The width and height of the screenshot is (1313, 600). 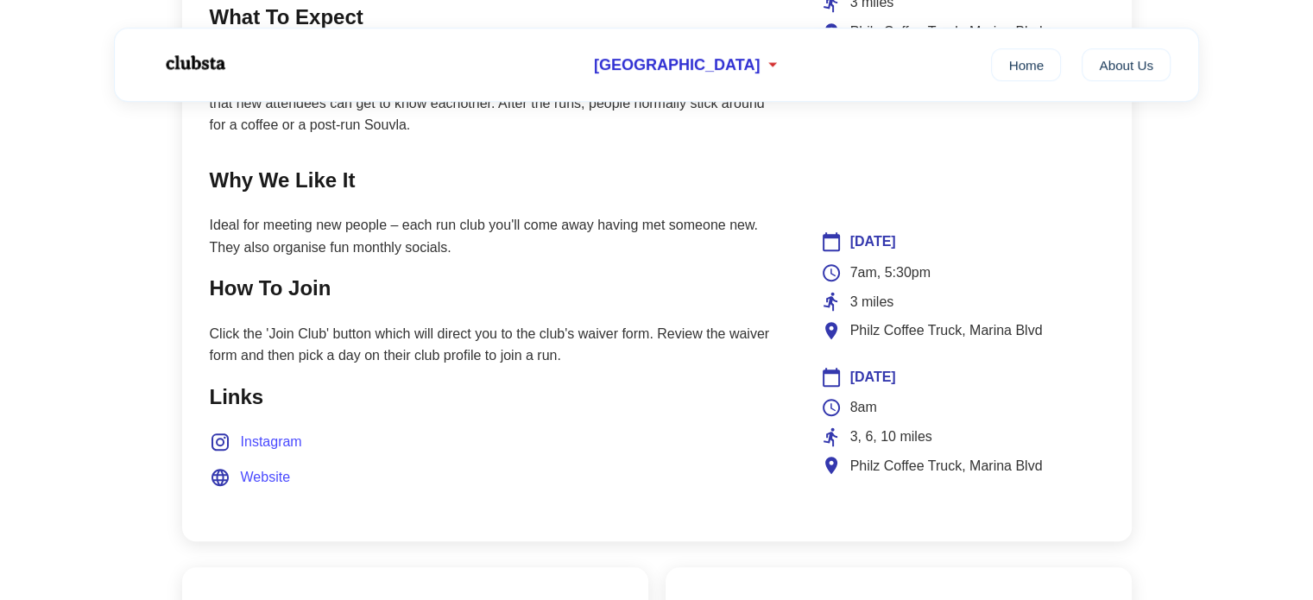 I want to click on span: Website, so click(x=266, y=477).